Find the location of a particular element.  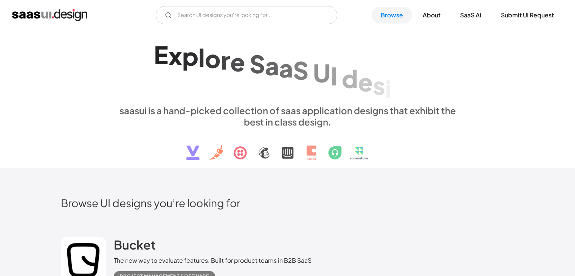

a: home is located at coordinates (50, 15).